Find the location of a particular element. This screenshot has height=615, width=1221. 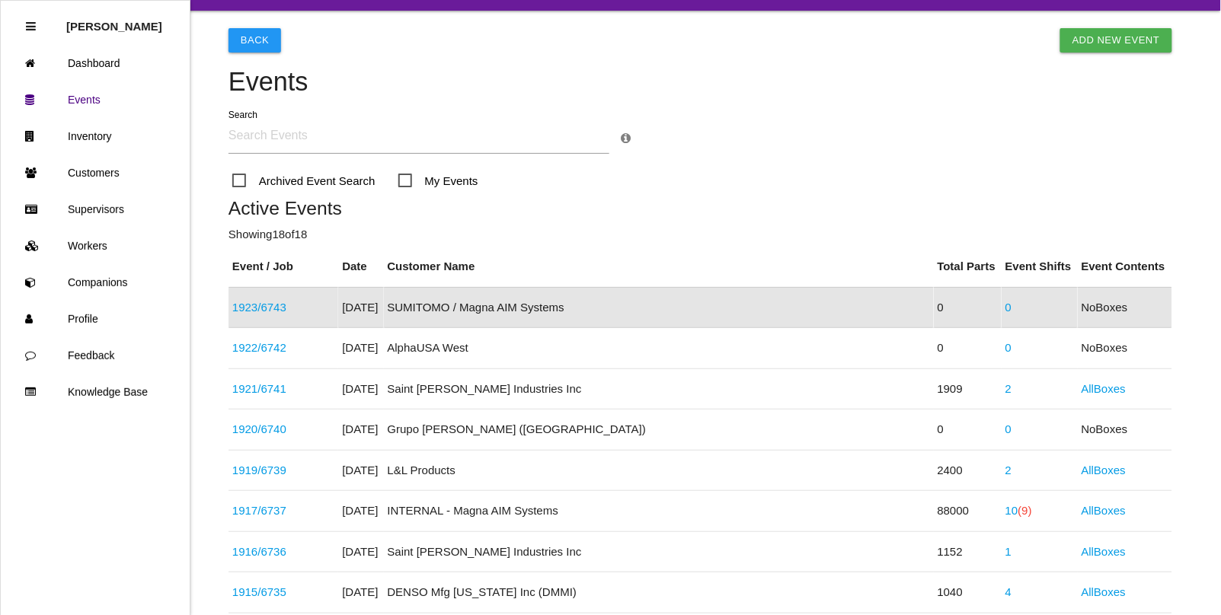

a: 1922/6742 is located at coordinates (259, 347).